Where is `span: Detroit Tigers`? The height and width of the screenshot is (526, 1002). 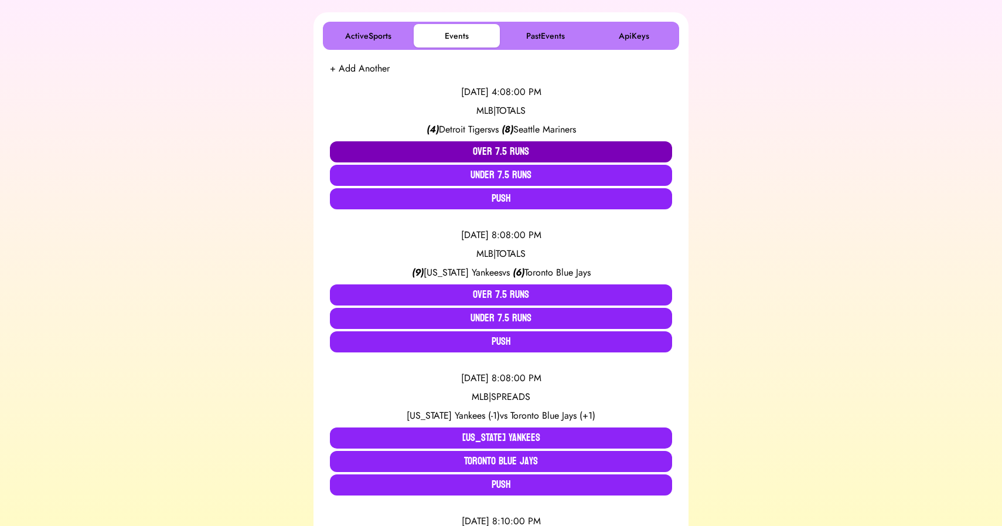
span: Detroit Tigers is located at coordinates (465, 129).